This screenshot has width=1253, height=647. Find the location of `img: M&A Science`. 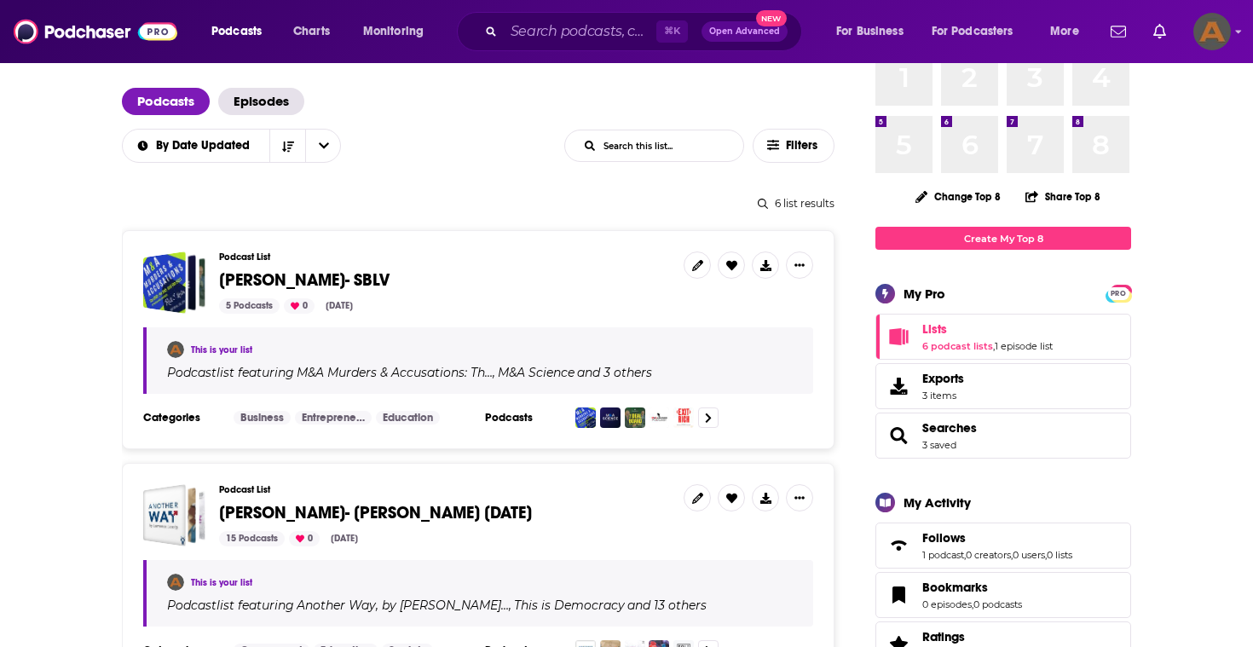

img: M&A Science is located at coordinates (610, 418).